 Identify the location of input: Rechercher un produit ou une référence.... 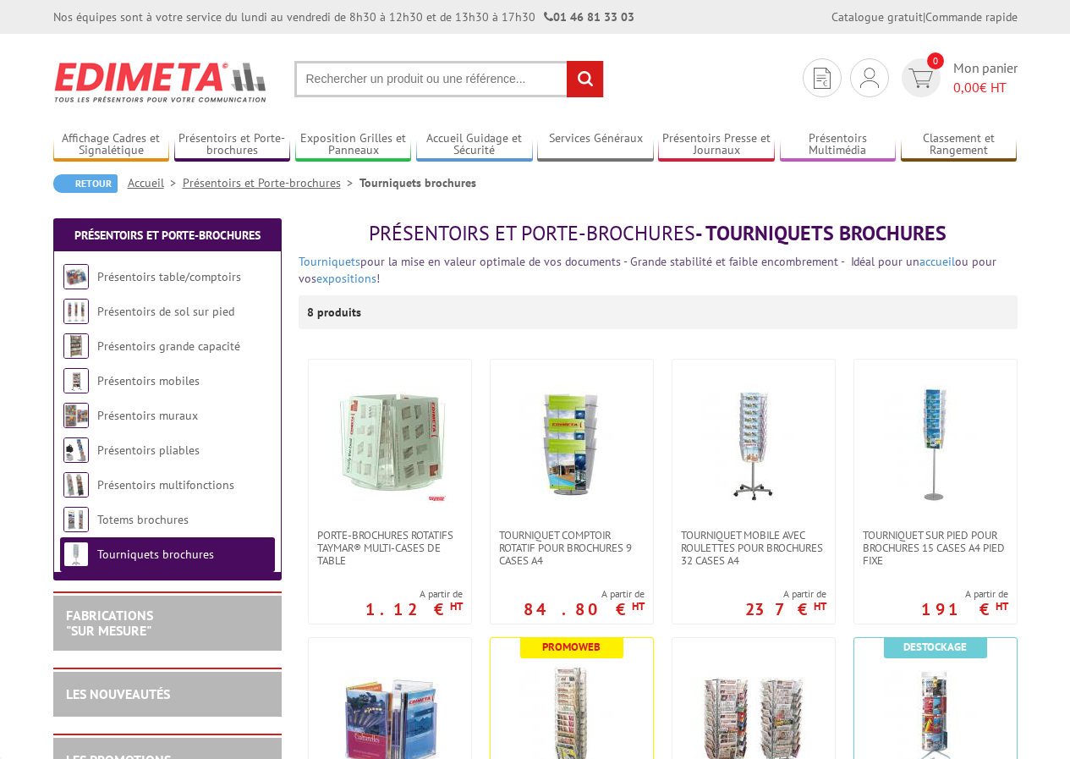
(449, 79).